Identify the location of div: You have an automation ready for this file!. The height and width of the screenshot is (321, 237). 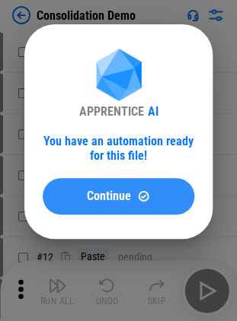
(118, 149).